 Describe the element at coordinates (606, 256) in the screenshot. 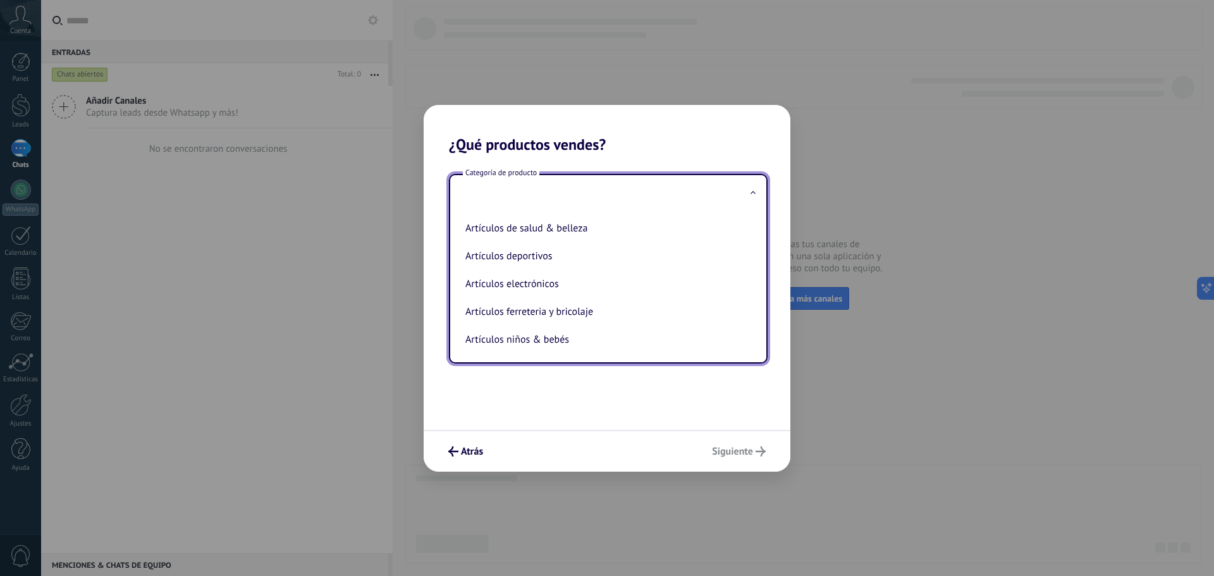

I see `li: Artículos deportivos` at that location.